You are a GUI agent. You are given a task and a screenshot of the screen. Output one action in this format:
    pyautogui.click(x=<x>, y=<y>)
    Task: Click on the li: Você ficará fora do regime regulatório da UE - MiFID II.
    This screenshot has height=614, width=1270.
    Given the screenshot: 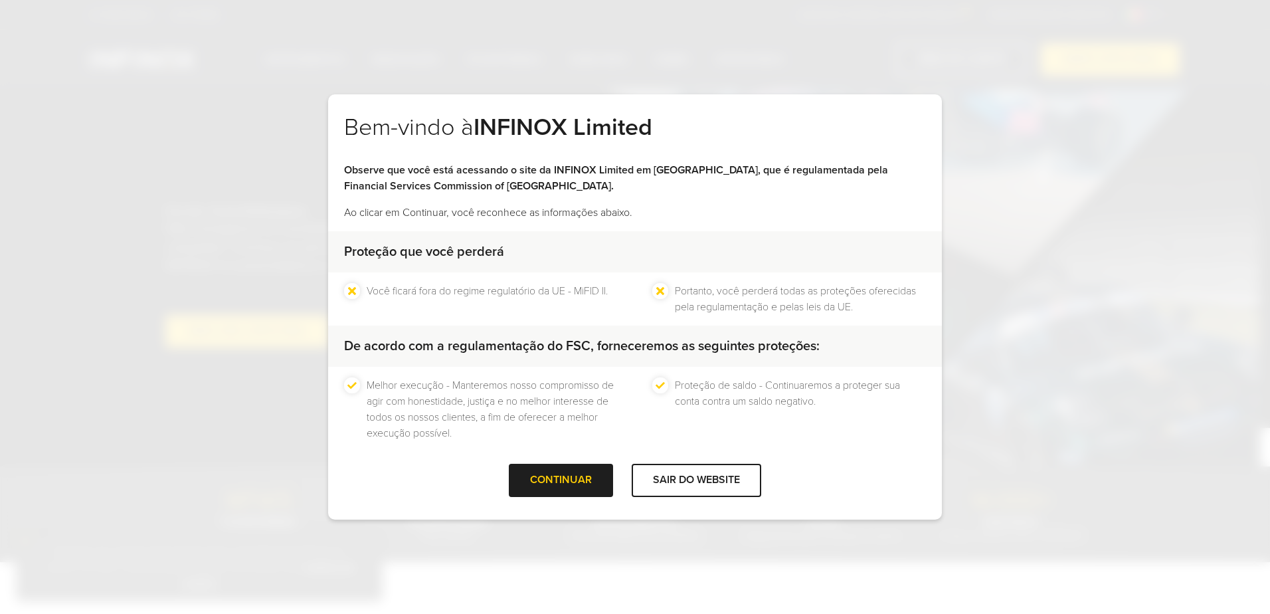 What is the action you would take?
    pyautogui.click(x=487, y=299)
    